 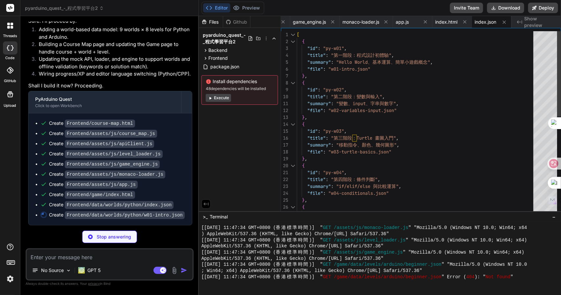 I want to click on button: Invite Team, so click(x=467, y=8).